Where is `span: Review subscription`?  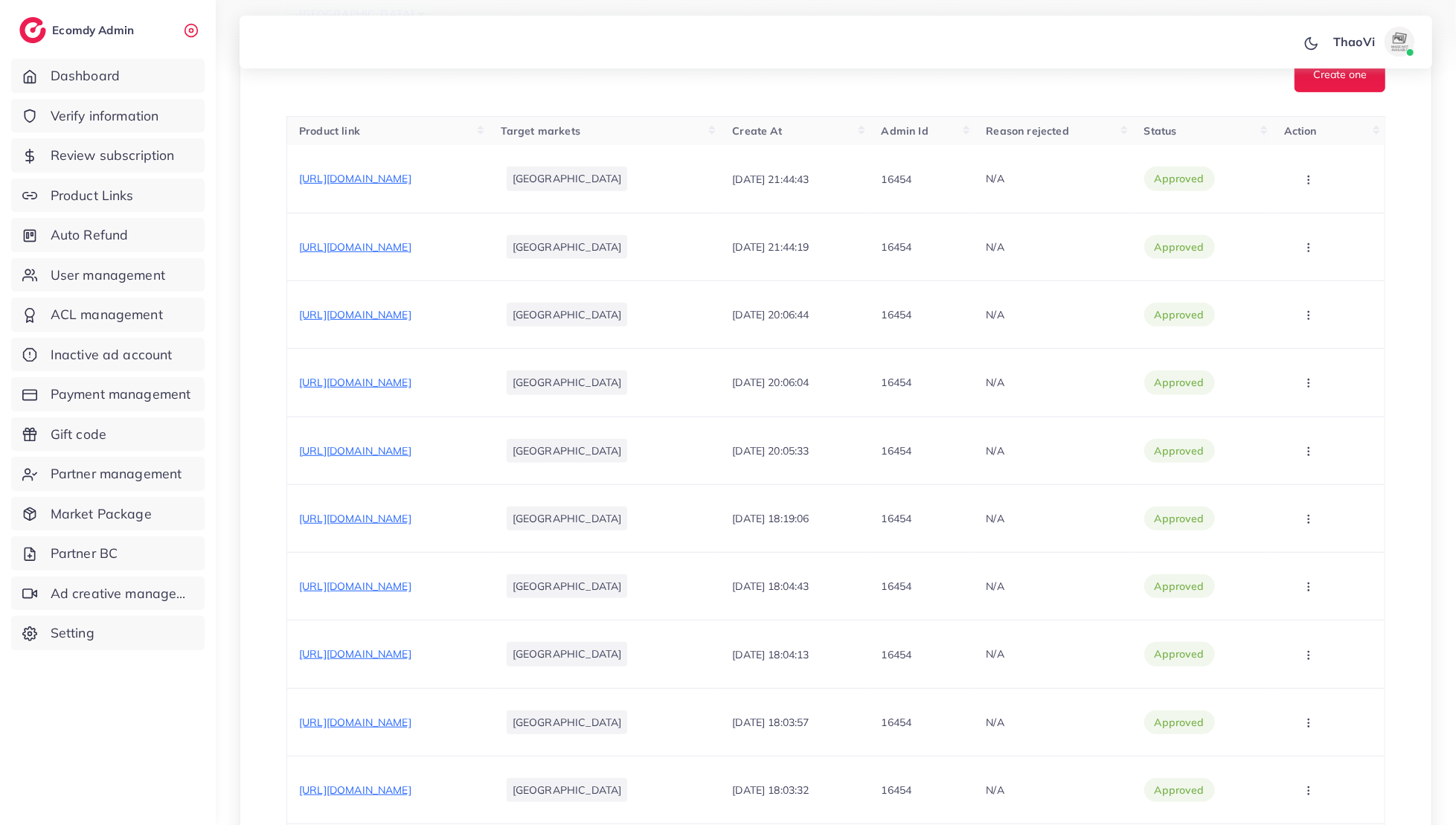
span: Review subscription is located at coordinates (112, 156).